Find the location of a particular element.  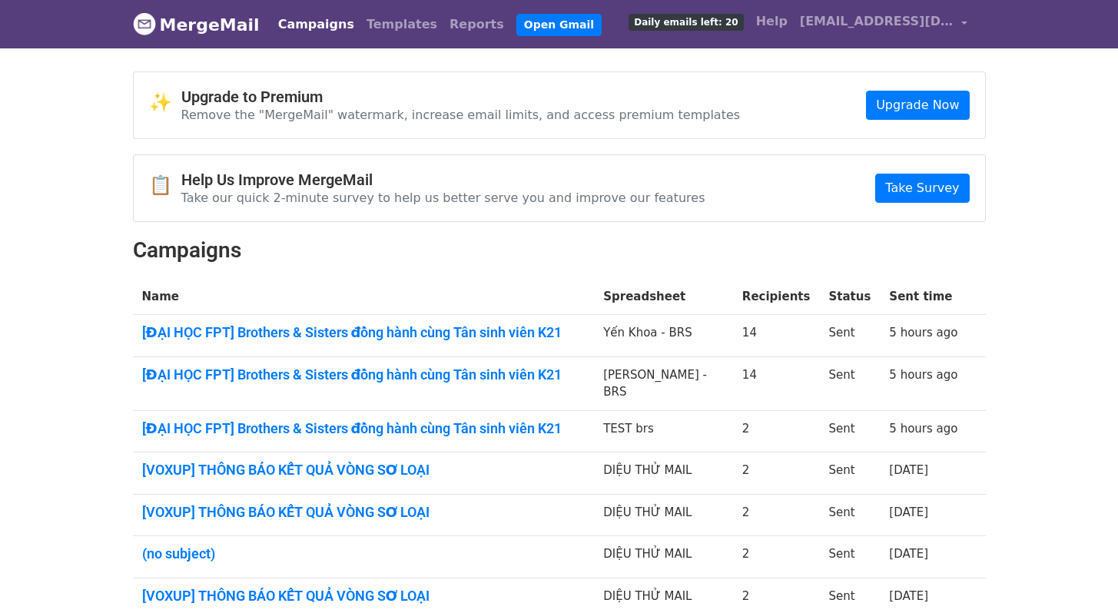

td: Yến Khoa - BRS is located at coordinates (663, 336).